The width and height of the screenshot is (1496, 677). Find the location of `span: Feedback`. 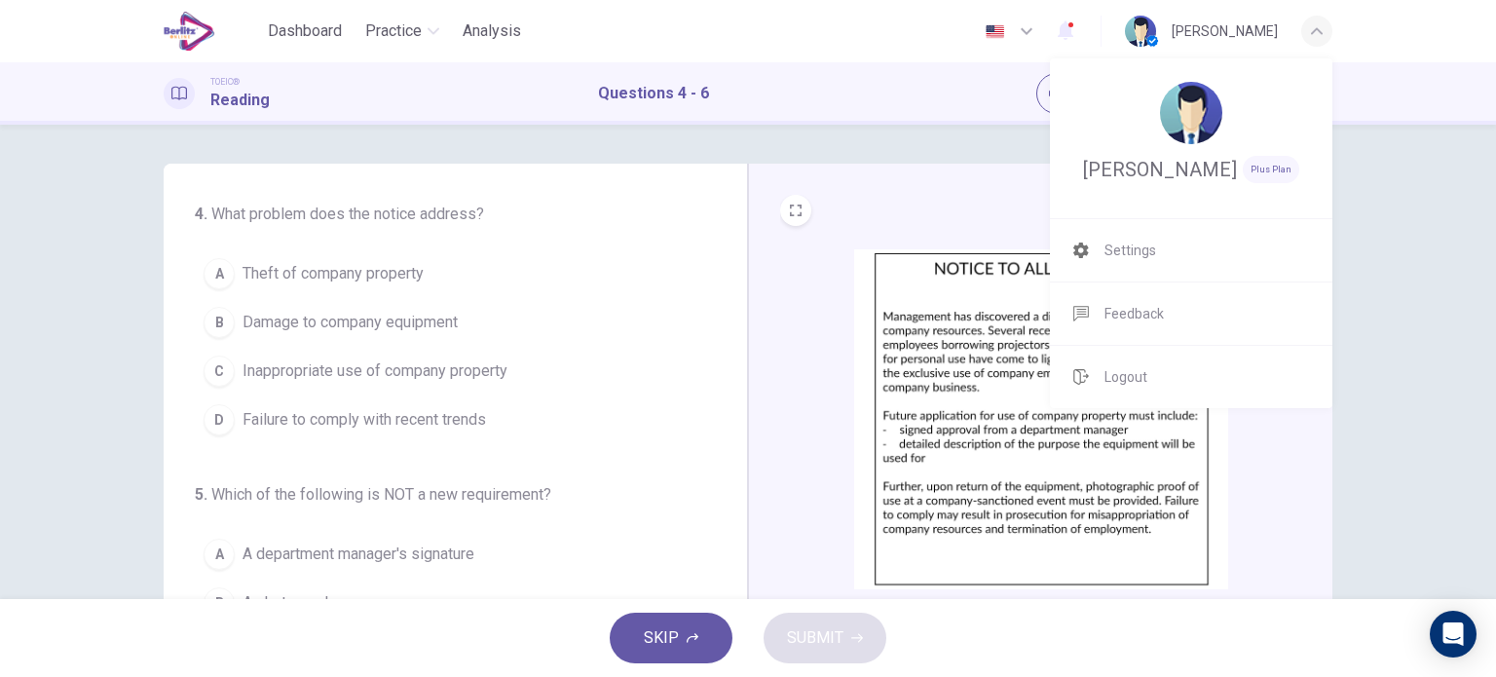

span: Feedback is located at coordinates (1134, 314).